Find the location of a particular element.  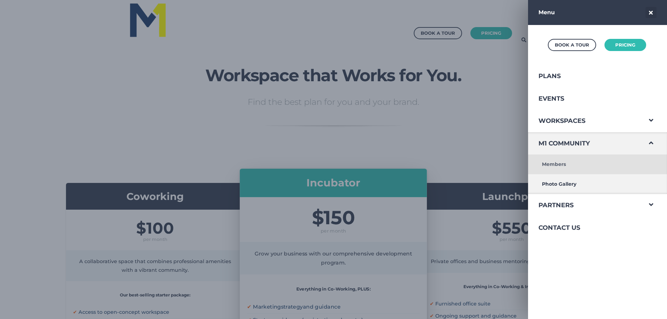

a: Book a Tour is located at coordinates (572, 45).